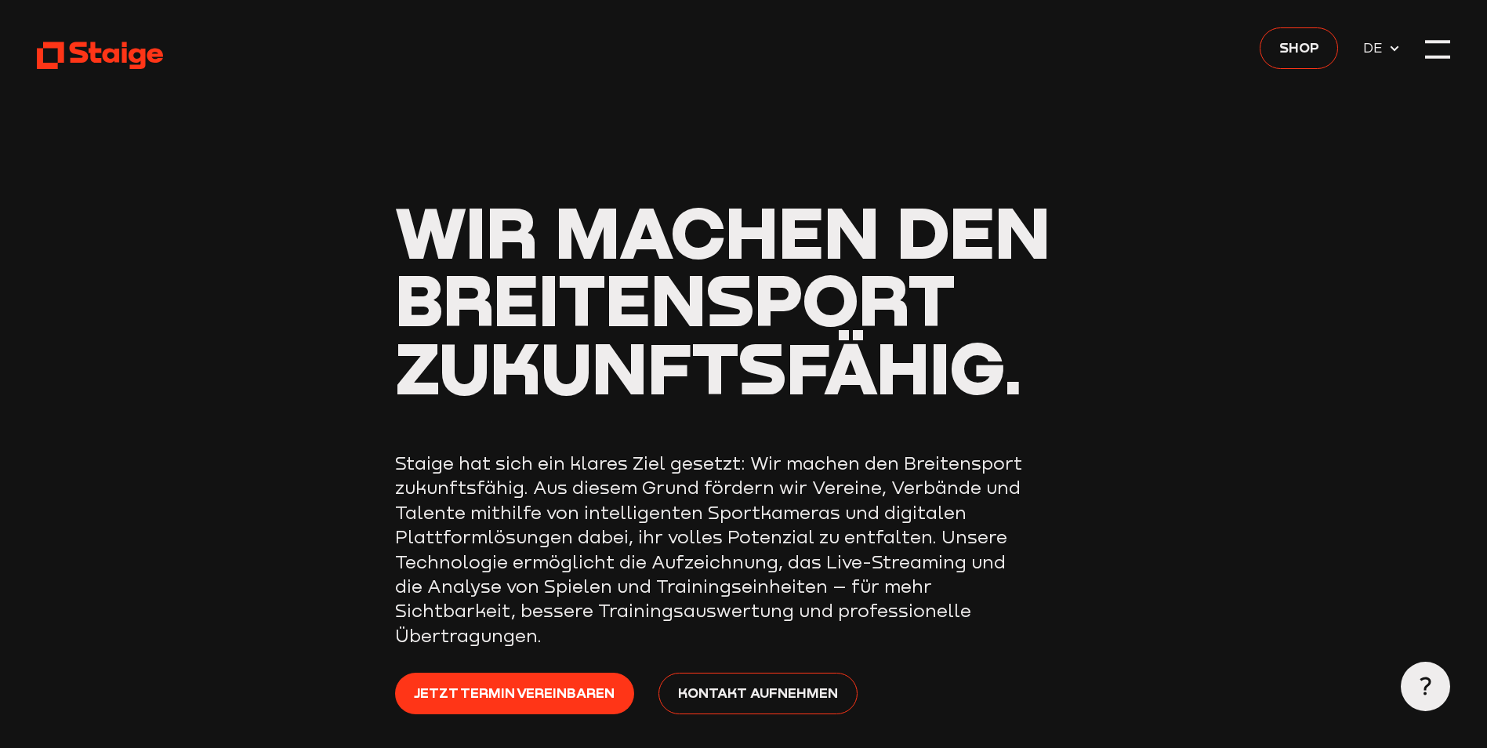  What do you see at coordinates (514, 693) in the screenshot?
I see `a: Jetzt Termin vereinbaren` at bounding box center [514, 693].